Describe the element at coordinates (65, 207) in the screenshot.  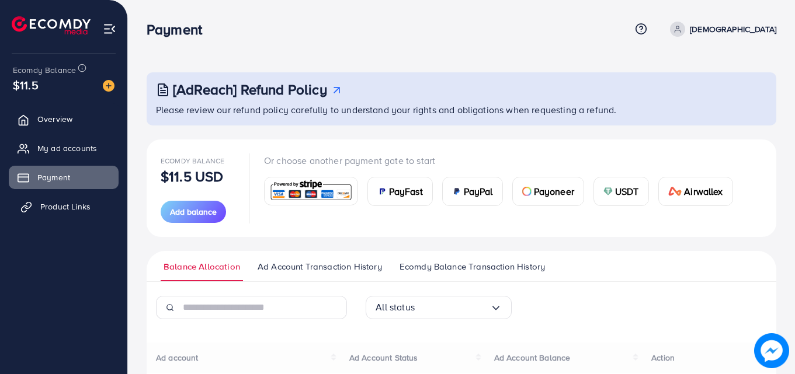
I see `span: Product Links` at that location.